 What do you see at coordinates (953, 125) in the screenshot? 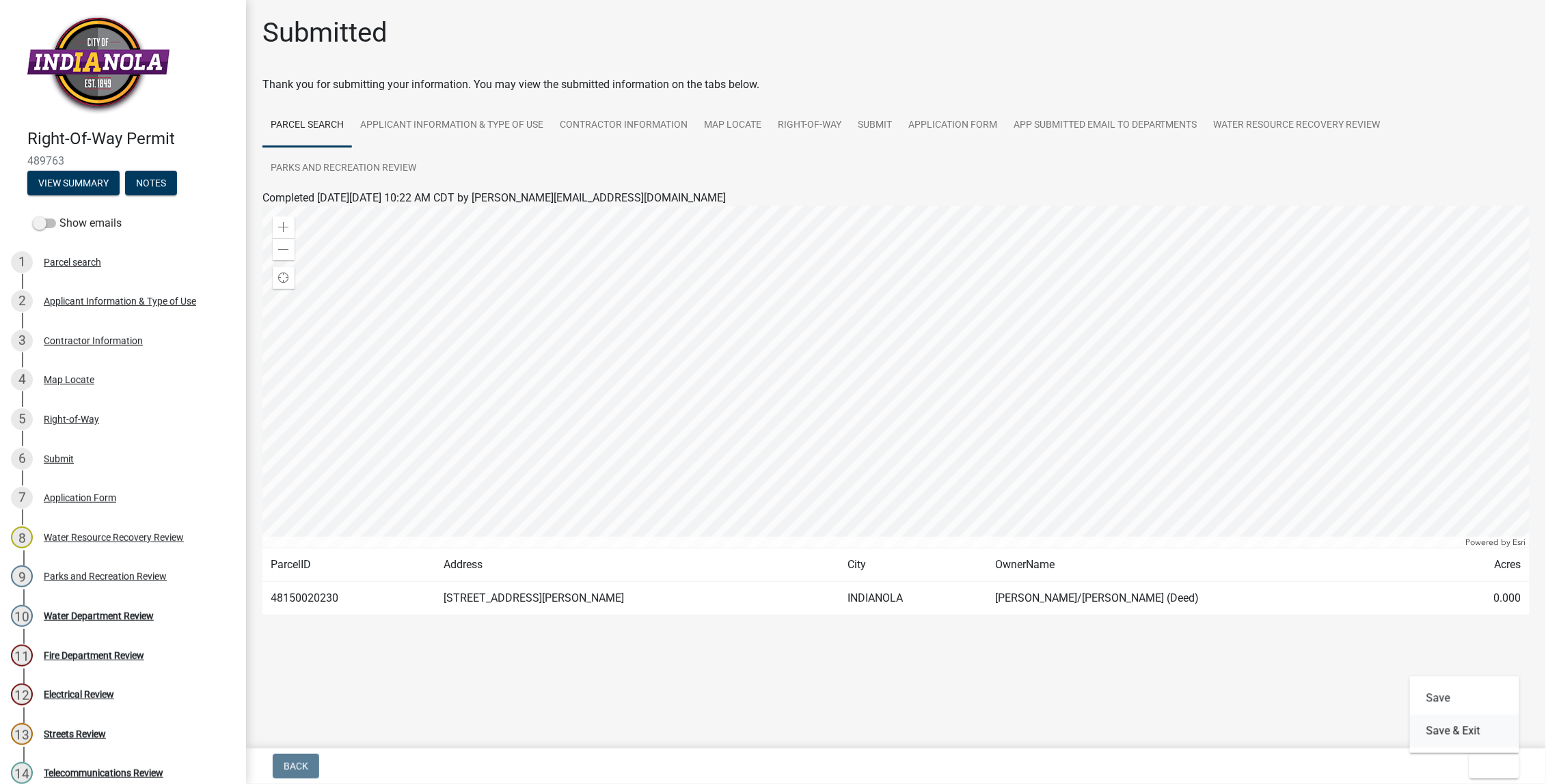
I see `a: Application Form` at bounding box center [953, 125].